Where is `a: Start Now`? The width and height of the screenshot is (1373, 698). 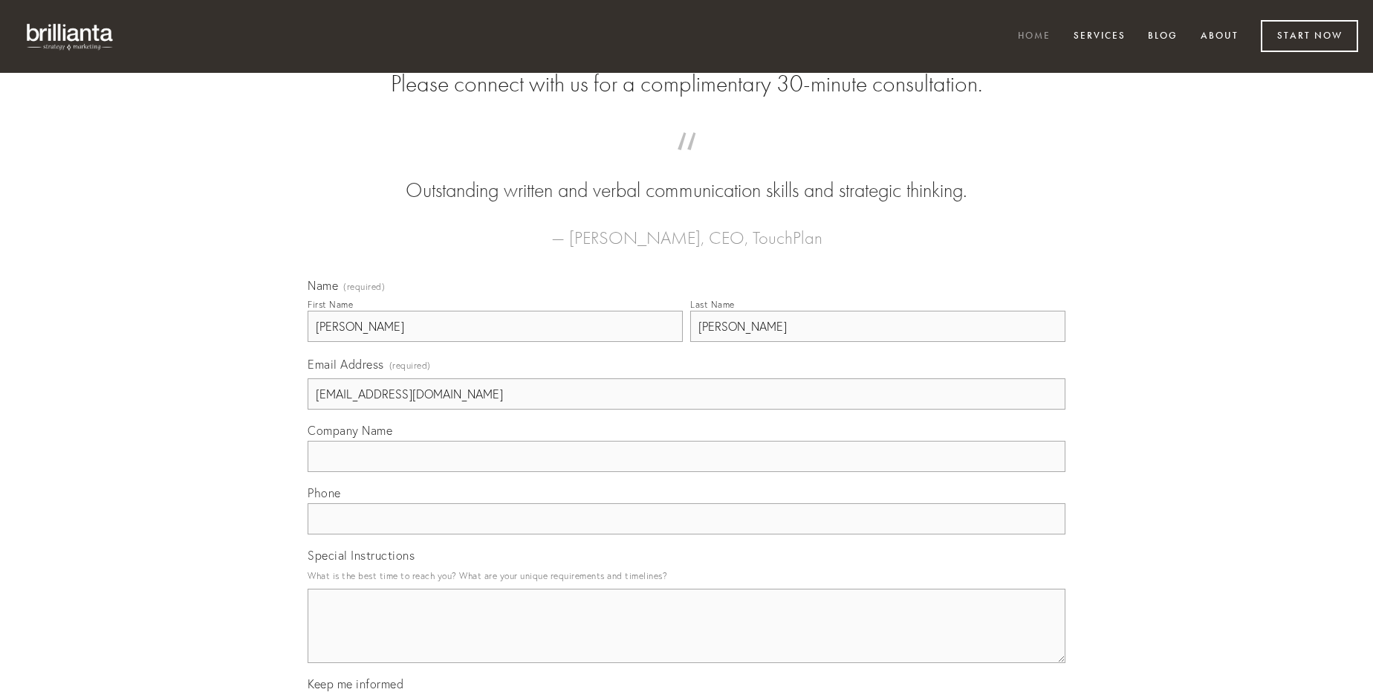 a: Start Now is located at coordinates (1309, 36).